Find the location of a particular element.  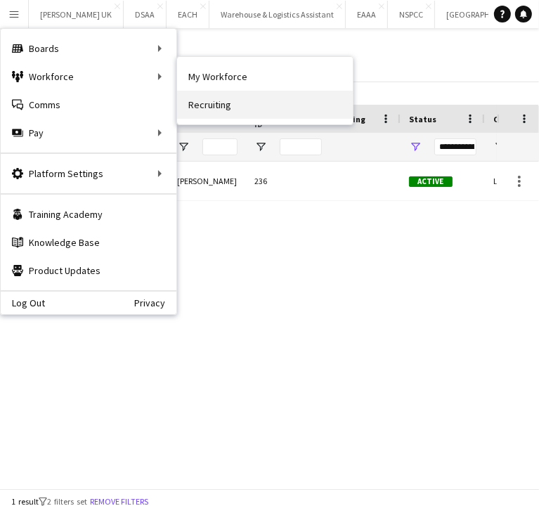

button: EAAA is located at coordinates (367, 14).